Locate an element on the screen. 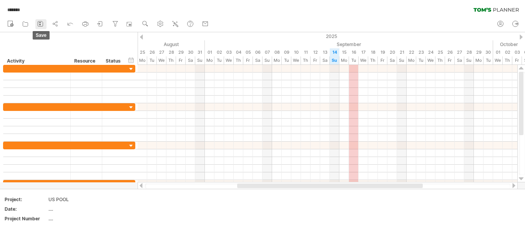 The height and width of the screenshot is (233, 525). div: Resource is located at coordinates (86, 61).